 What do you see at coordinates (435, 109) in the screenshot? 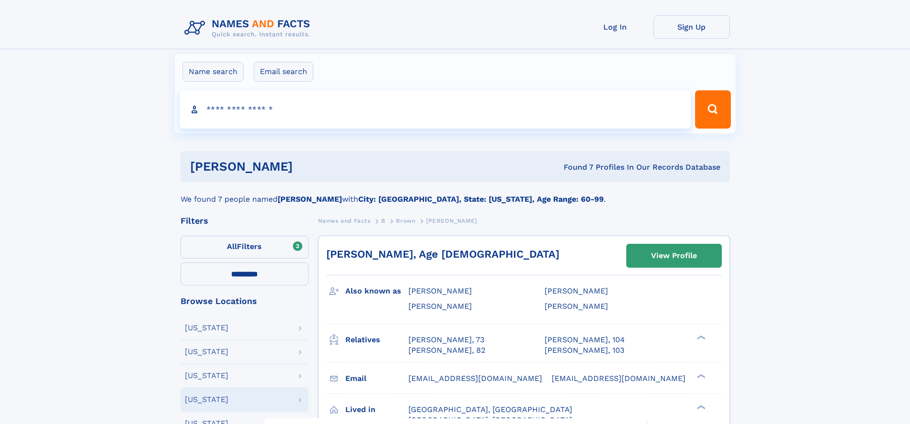
I see `input: search input` at bounding box center [435, 109].